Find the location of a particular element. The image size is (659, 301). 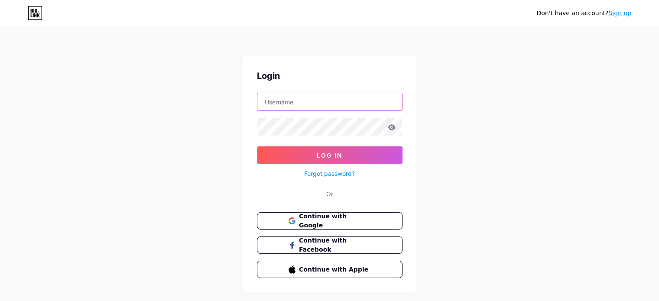

span: Continue with Facebook is located at coordinates (334, 245).